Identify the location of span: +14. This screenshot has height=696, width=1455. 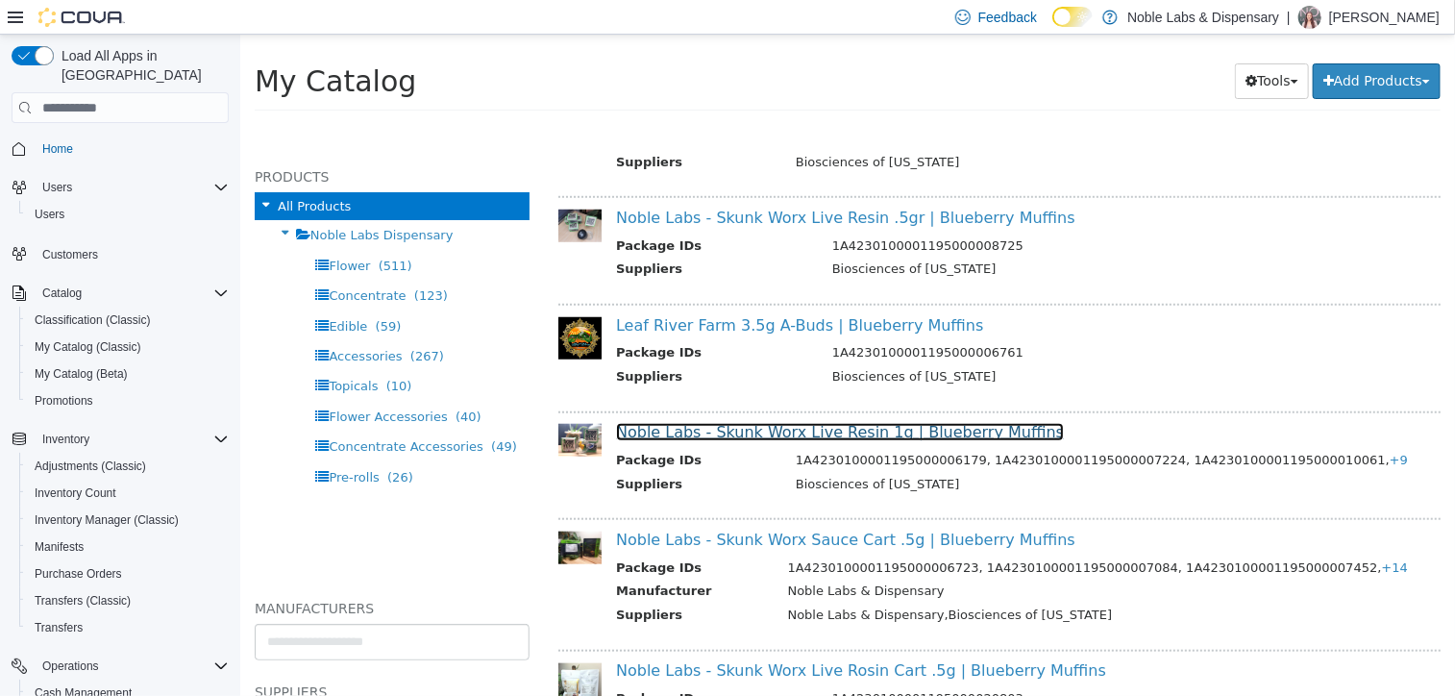
(1154, 532).